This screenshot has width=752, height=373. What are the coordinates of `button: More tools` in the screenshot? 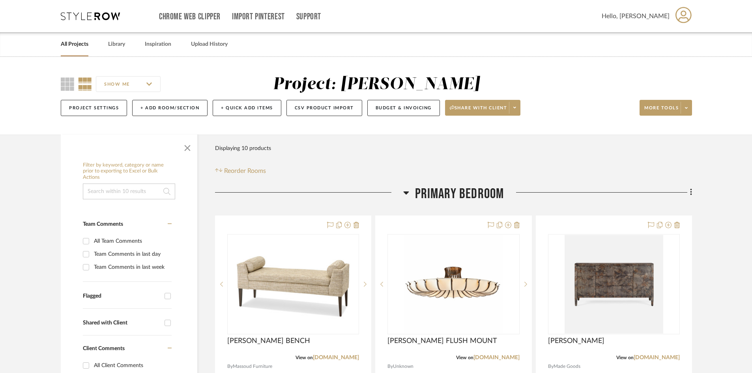 It's located at (666, 108).